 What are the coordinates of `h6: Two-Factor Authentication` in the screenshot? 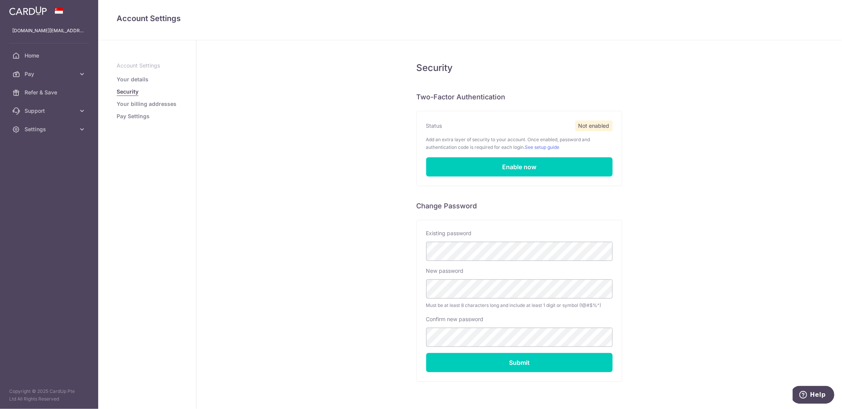 It's located at (520, 97).